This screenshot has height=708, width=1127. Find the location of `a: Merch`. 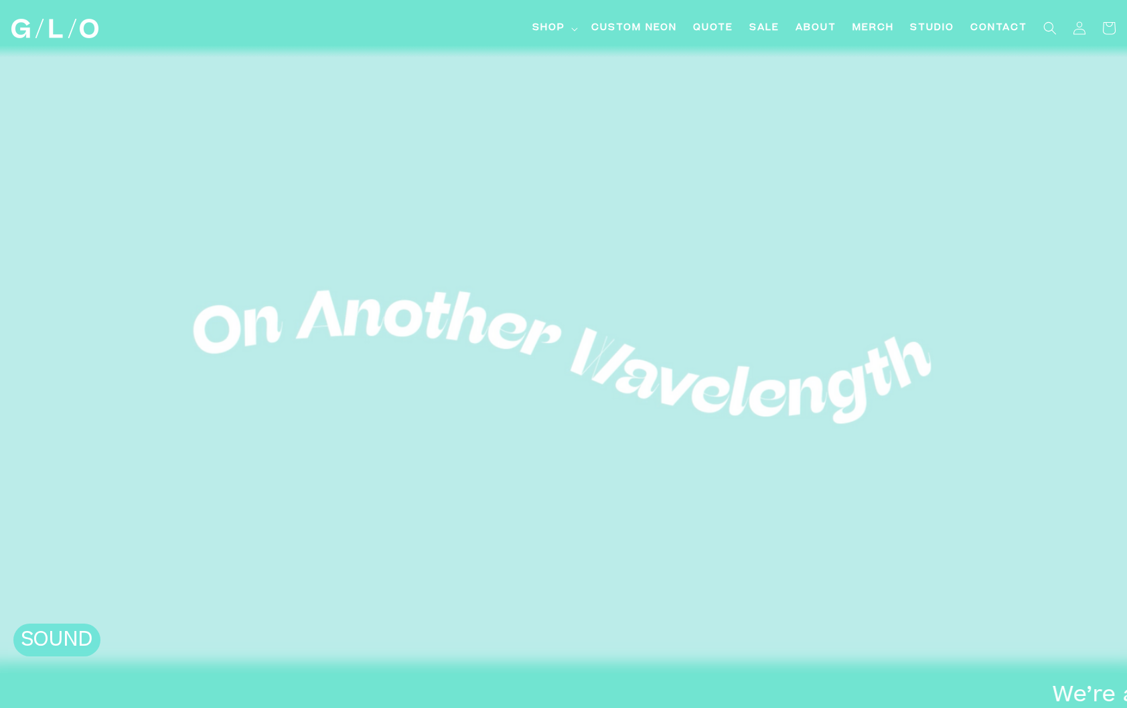

a: Merch is located at coordinates (873, 28).